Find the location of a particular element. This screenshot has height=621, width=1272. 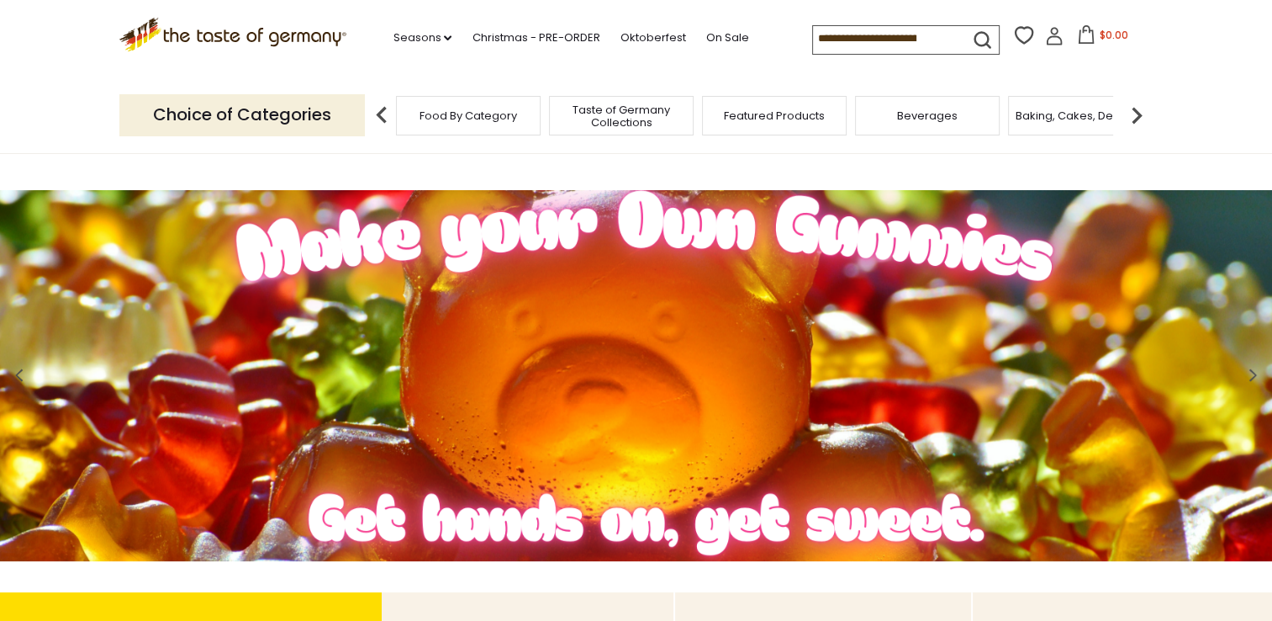

a: Featured Products is located at coordinates (775, 115).